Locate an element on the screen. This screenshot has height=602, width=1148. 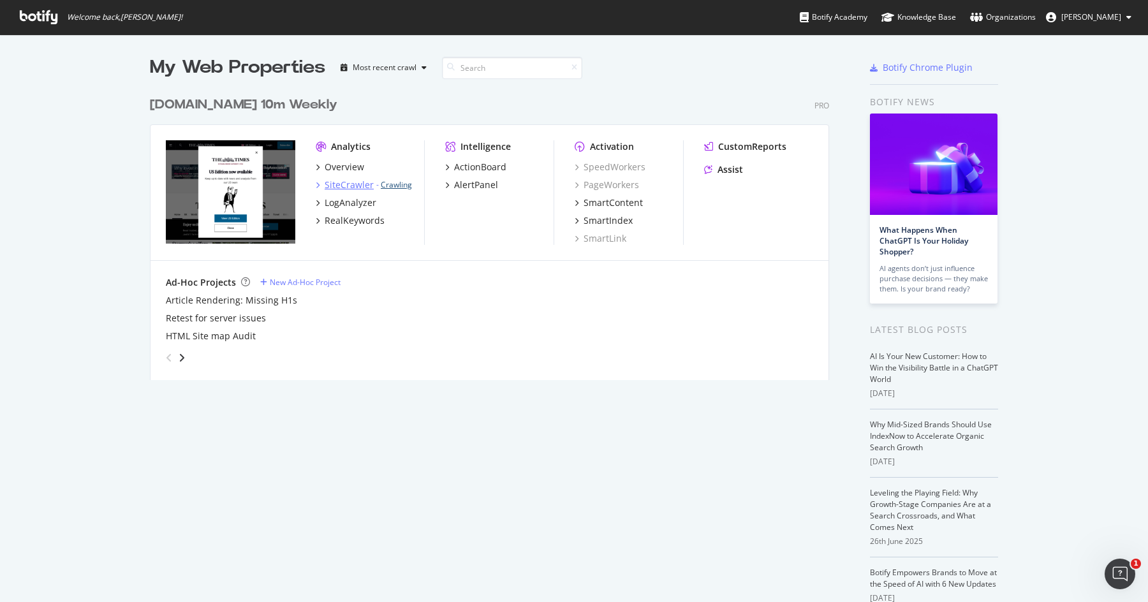
input: Search is located at coordinates (512, 68).